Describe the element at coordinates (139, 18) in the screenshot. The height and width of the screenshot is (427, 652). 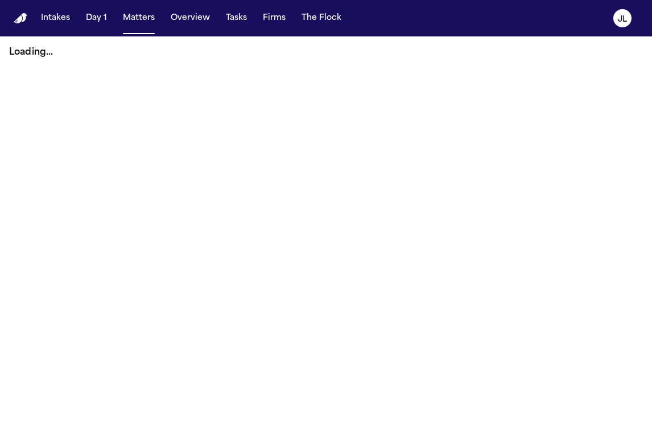
I see `a: Matters` at that location.